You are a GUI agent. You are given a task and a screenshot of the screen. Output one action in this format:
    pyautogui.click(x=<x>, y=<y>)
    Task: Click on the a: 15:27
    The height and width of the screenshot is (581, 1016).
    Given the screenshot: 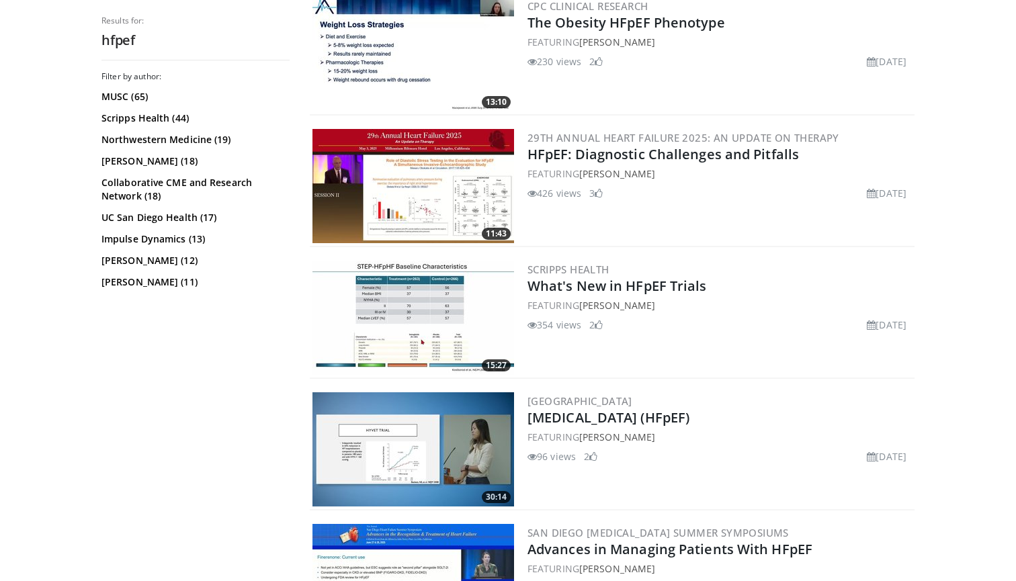 What is the action you would take?
    pyautogui.click(x=413, y=318)
    